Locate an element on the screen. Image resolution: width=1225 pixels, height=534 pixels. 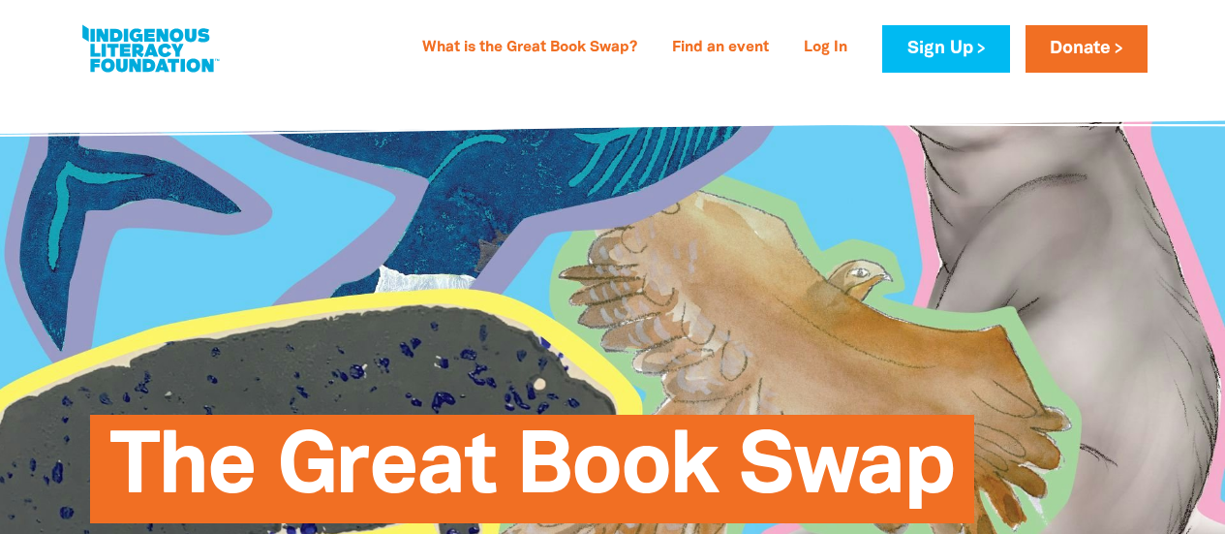
a: Donate is located at coordinates (1087, 48).